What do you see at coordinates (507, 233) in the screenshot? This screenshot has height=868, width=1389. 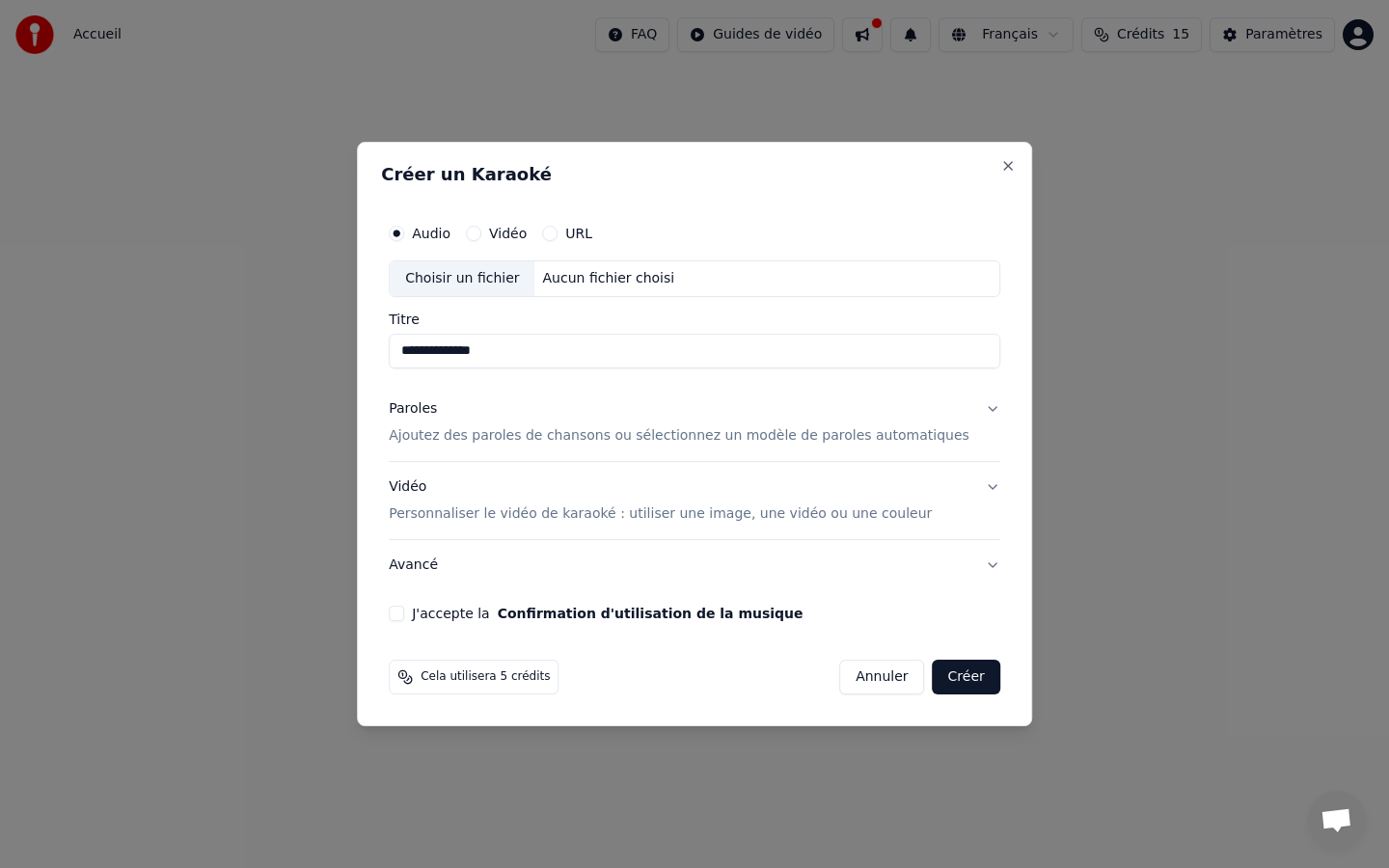 I see `label: Vidéo` at bounding box center [507, 233].